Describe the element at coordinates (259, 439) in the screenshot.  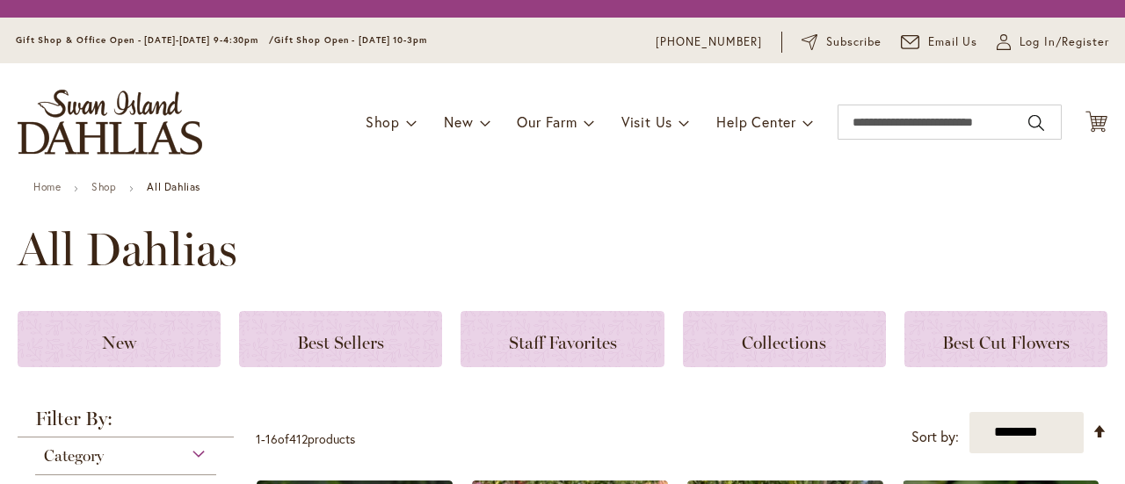
I see `span: 1` at that location.